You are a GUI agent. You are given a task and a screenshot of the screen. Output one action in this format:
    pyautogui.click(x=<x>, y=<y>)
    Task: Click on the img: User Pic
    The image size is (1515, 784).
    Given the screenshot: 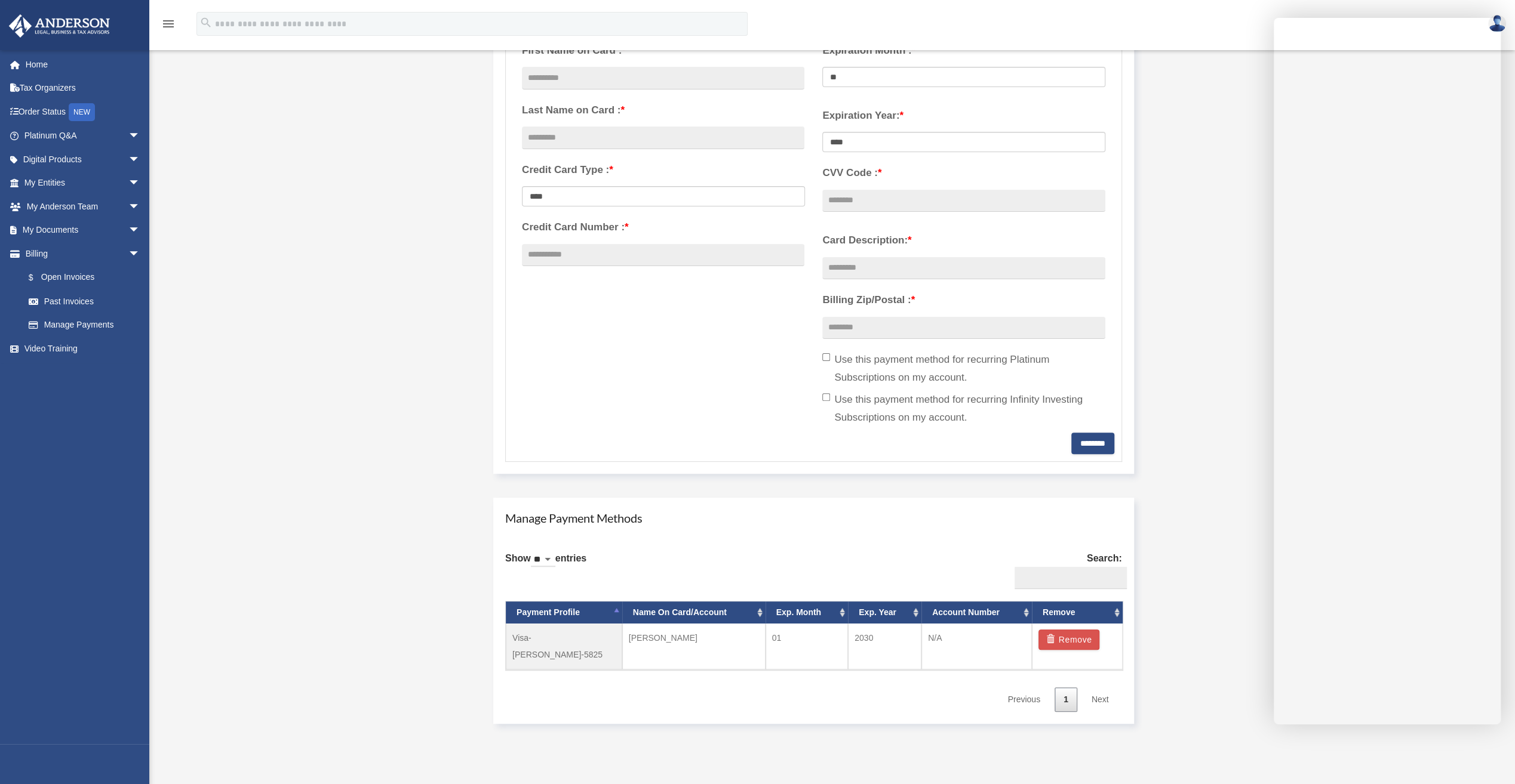 What is the action you would take?
    pyautogui.click(x=1497, y=23)
    